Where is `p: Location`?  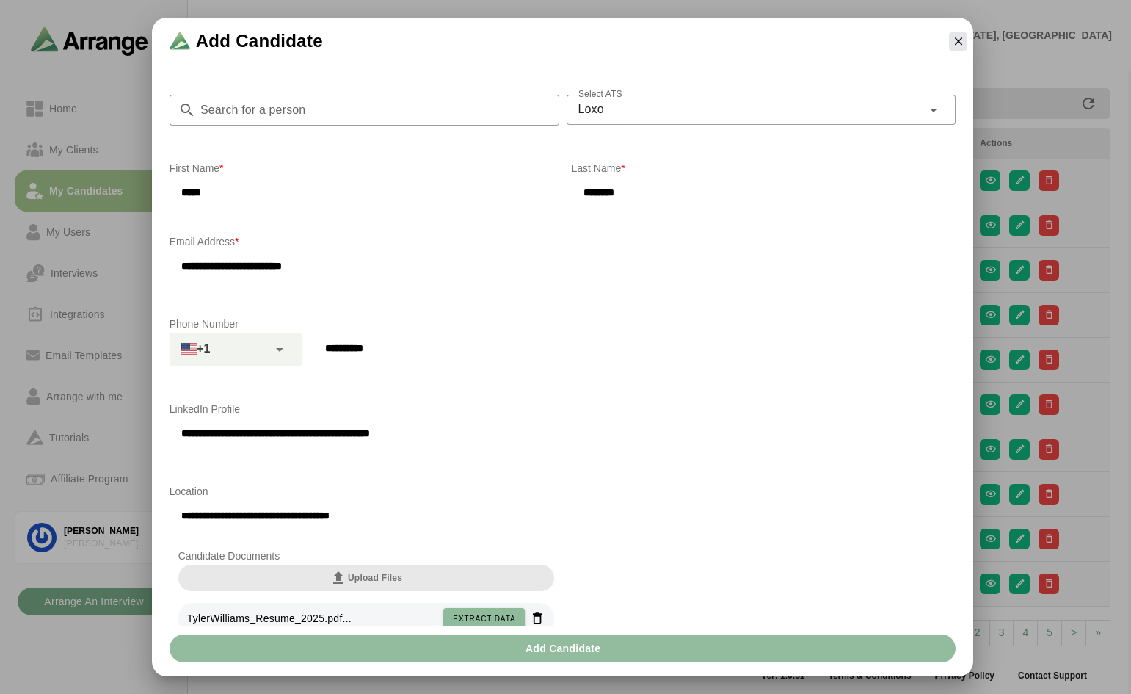 p: Location is located at coordinates (563, 491).